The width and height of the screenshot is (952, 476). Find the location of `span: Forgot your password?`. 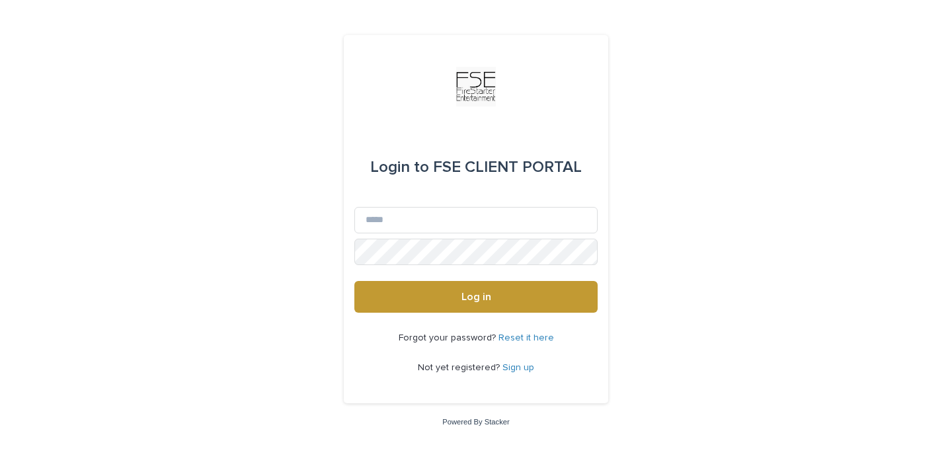

span: Forgot your password? is located at coordinates (448, 338).